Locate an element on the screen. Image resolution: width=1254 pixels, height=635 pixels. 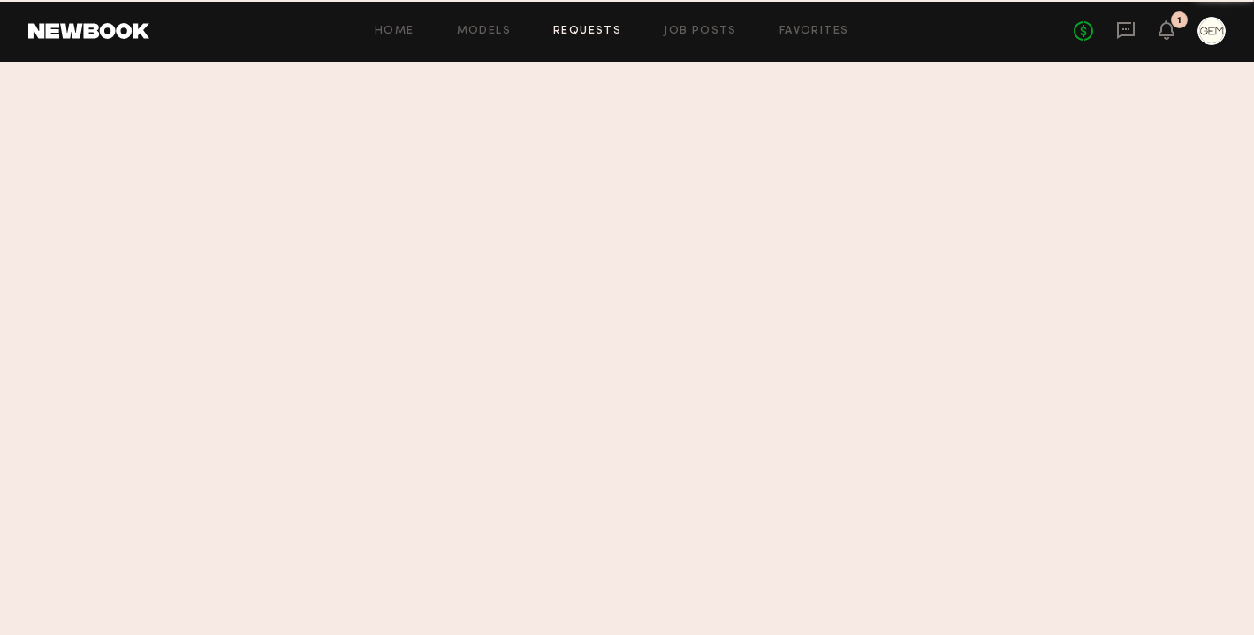
a: Models is located at coordinates (483, 31).